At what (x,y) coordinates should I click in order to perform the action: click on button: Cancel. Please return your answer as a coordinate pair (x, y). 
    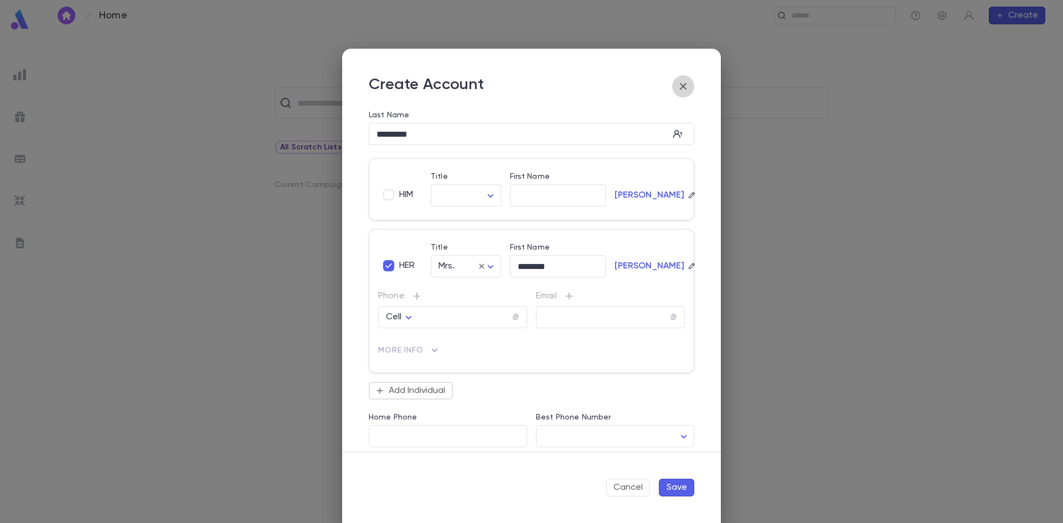
    Looking at the image, I should click on (628, 488).